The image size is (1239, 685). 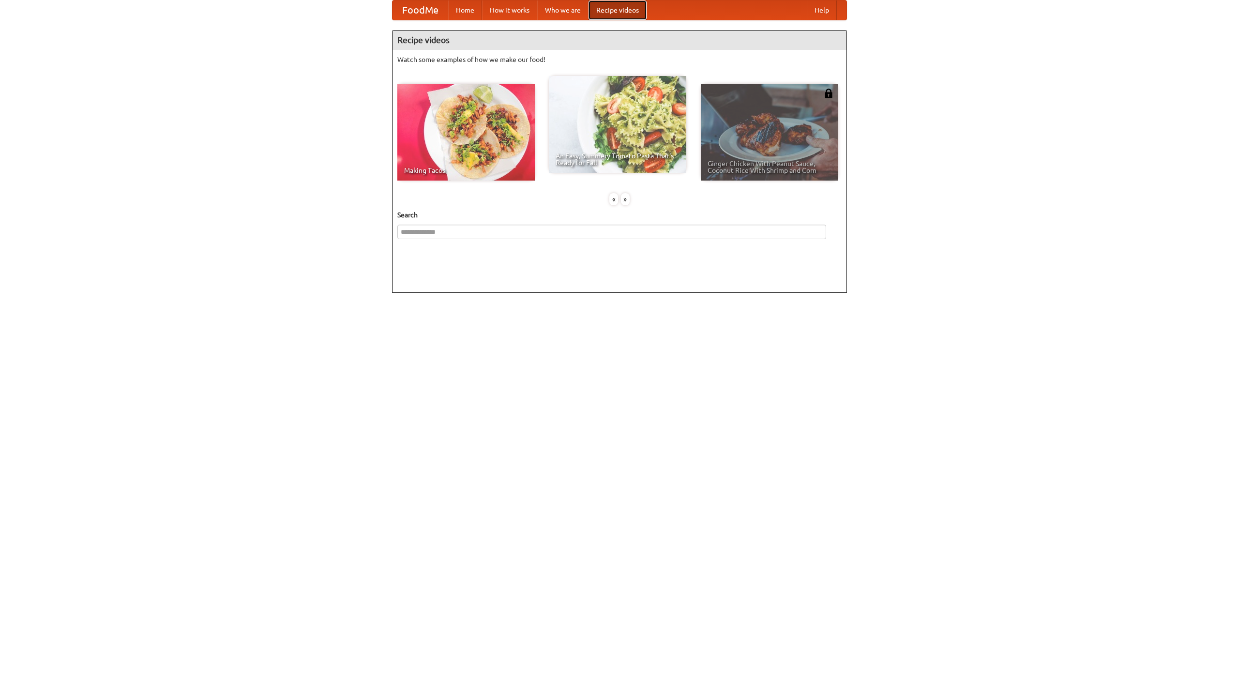 I want to click on span: An Easy, Summery Tomato Pasta That's Ready for Fall, so click(x=618, y=159).